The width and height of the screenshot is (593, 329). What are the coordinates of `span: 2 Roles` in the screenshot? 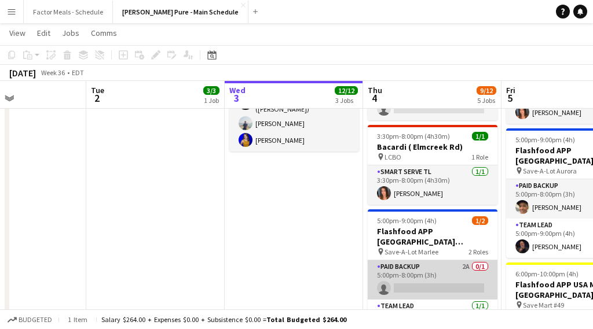 It's located at (478, 252).